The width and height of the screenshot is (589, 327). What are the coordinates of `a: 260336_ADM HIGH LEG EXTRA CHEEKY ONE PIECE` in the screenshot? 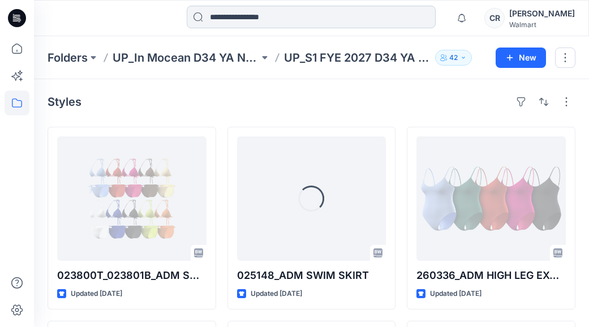 It's located at (491, 199).